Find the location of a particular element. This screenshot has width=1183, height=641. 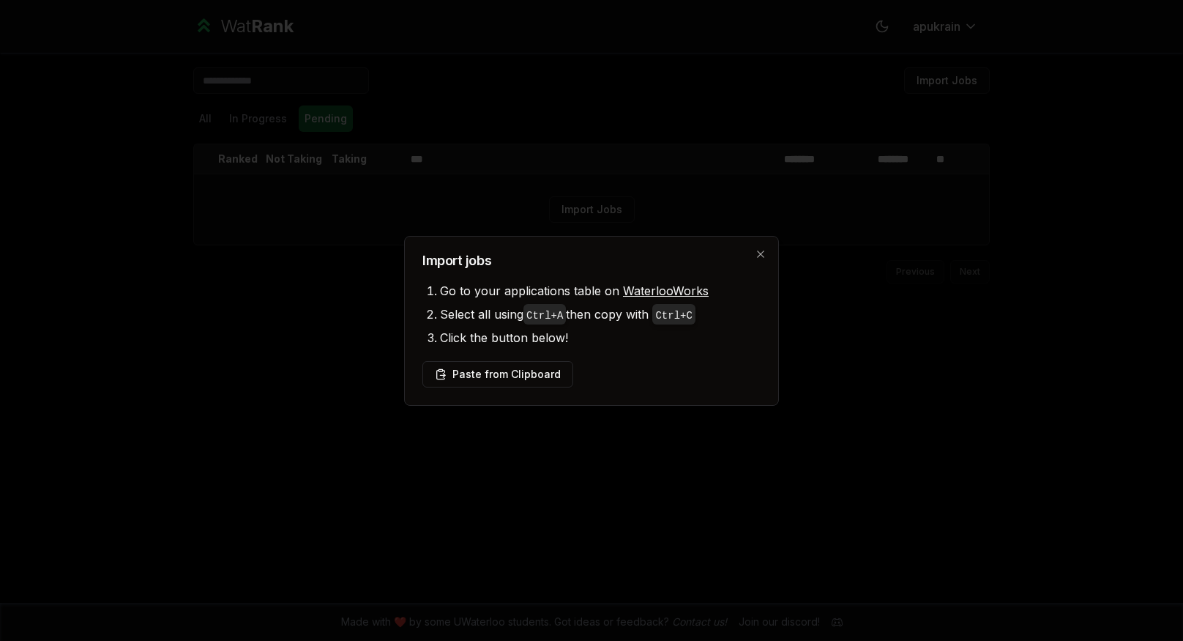

button: Paste from Clipboard is located at coordinates (498, 374).